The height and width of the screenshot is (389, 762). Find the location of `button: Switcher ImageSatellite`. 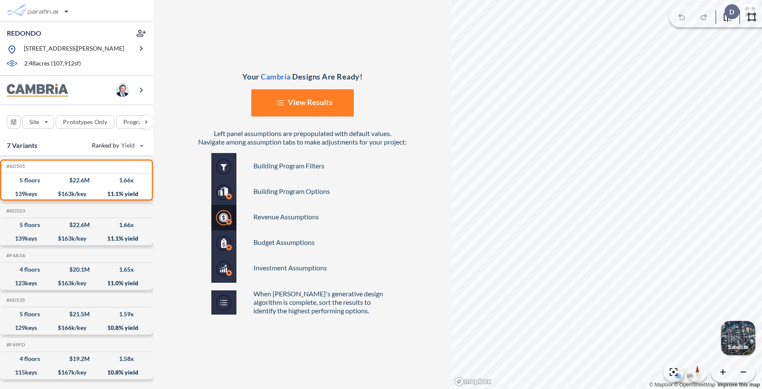

button: Switcher ImageSatellite is located at coordinates (738, 338).